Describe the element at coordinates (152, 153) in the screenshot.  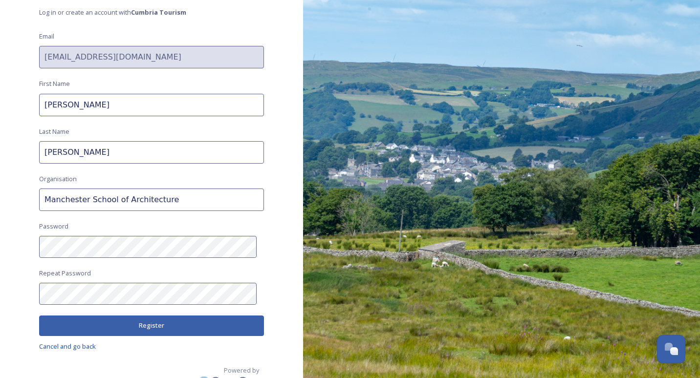
I see `input: Doe` at that location.